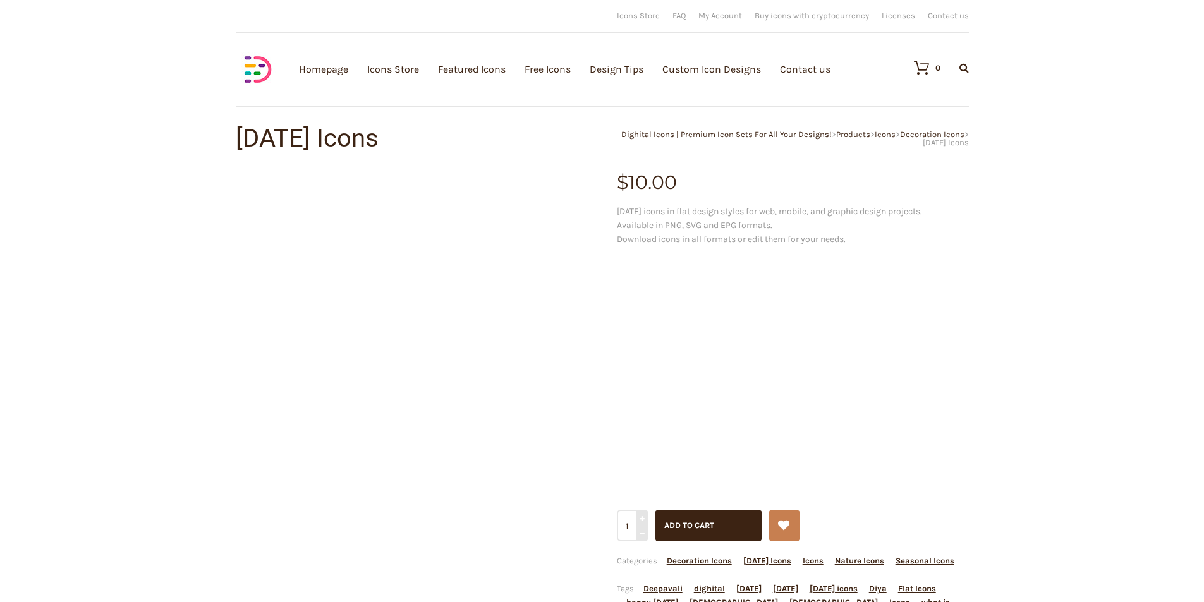 This screenshot has height=602, width=1204. Describe the element at coordinates (812, 15) in the screenshot. I see `a: Buy icons with cryptocurrency` at that location.